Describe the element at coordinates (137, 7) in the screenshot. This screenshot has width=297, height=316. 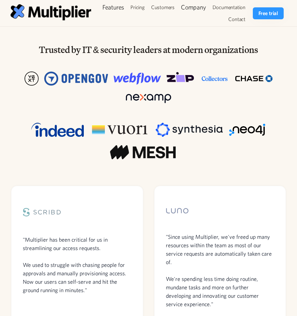
I see `a: Pricing` at that location.